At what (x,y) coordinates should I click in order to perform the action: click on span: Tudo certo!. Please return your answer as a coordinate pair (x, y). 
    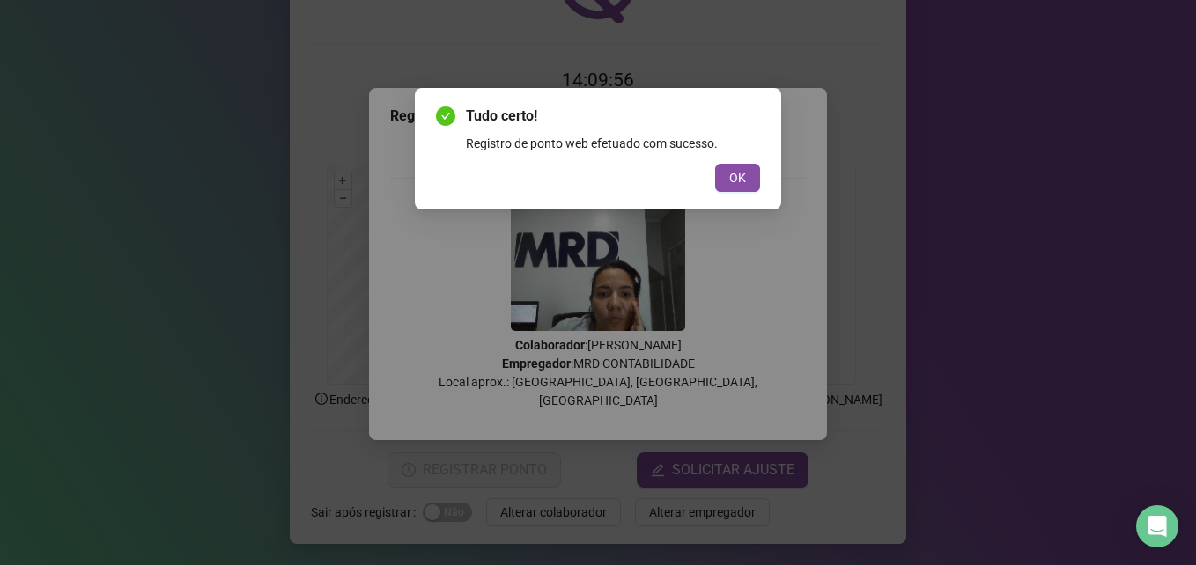
    Looking at the image, I should click on (613, 116).